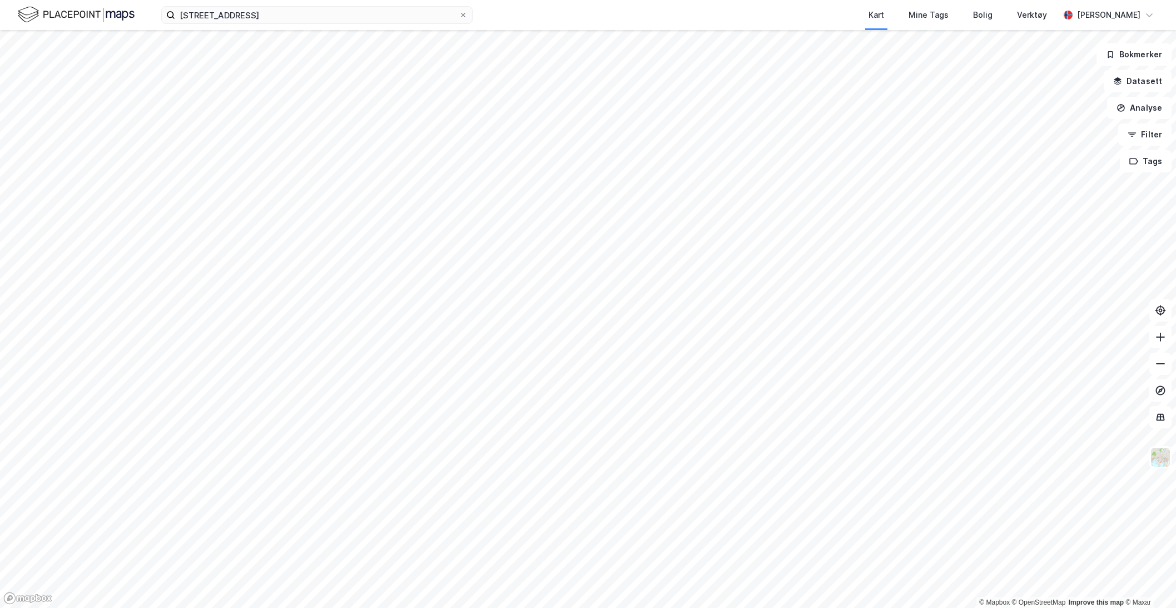 The image size is (1176, 608). Describe the element at coordinates (983, 15) in the screenshot. I see `div: Bolig` at that location.